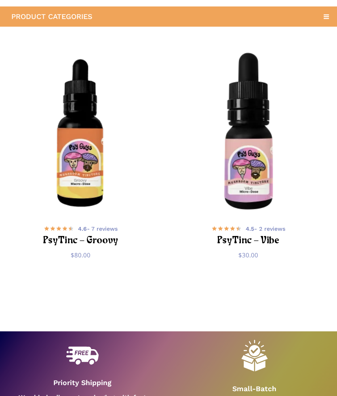 The height and width of the screenshot is (396, 337). I want to click on b: 4.5, so click(249, 228).